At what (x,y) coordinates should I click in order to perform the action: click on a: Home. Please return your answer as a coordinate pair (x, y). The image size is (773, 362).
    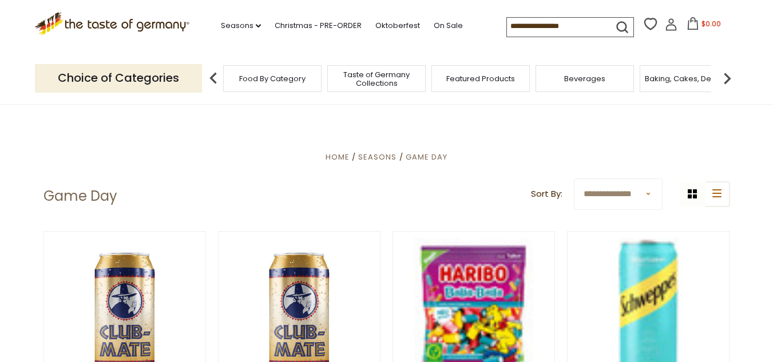
    Looking at the image, I should click on (337, 157).